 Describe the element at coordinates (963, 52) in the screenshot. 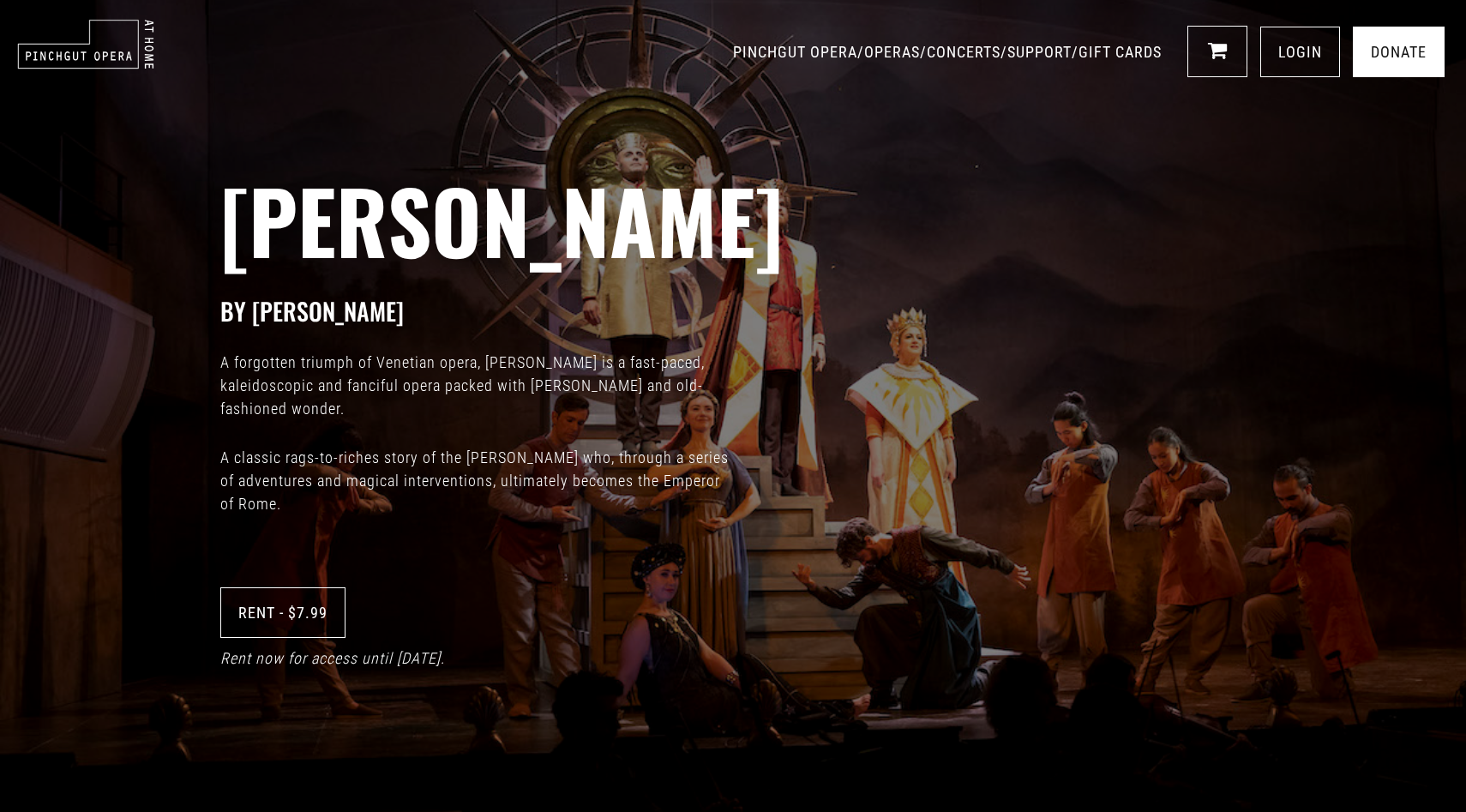

I see `a: CONCERTS` at that location.